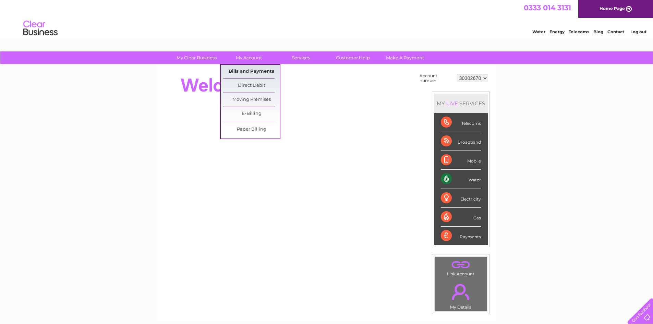 Image resolution: width=653 pixels, height=324 pixels. What do you see at coordinates (460, 198) in the screenshot?
I see `div: Electricity` at bounding box center [460, 198].